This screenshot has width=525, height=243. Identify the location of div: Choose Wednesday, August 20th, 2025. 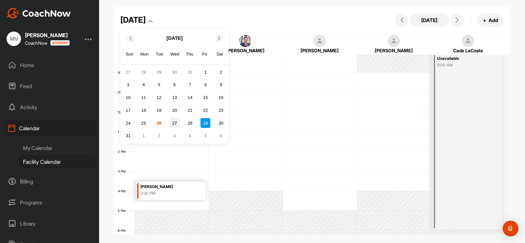
(175, 110).